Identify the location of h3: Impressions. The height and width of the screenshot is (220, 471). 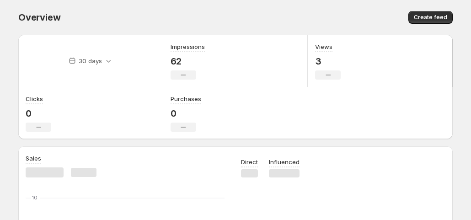
(188, 47).